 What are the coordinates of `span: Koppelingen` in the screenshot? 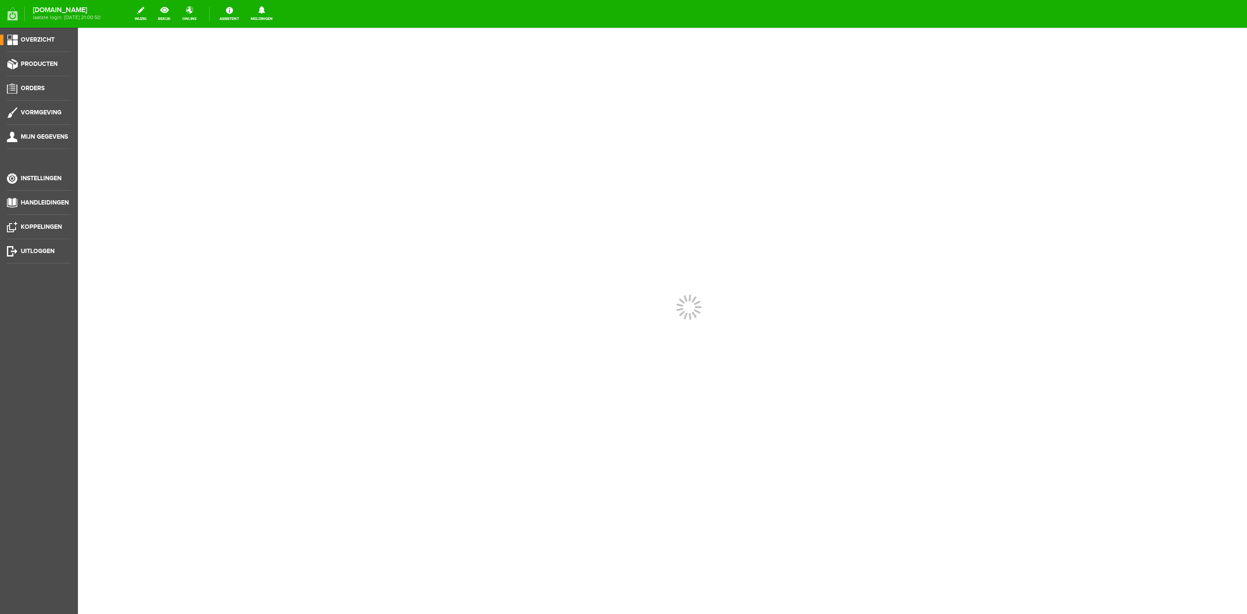 It's located at (41, 227).